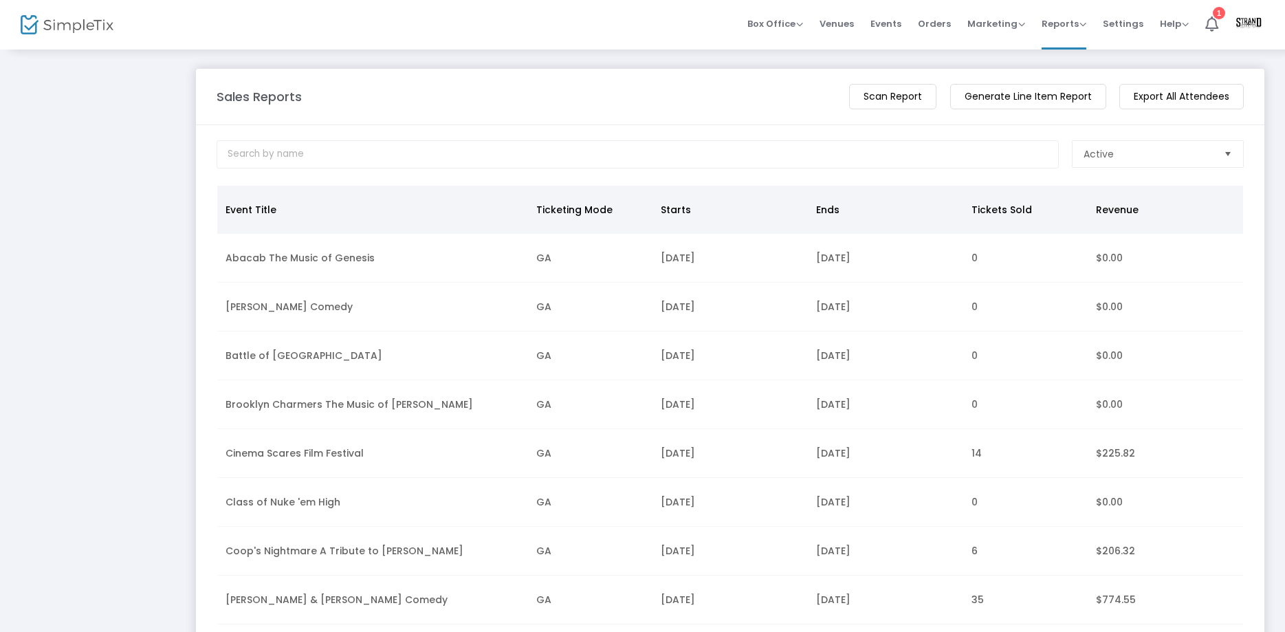 Image resolution: width=1285 pixels, height=632 pixels. What do you see at coordinates (1165, 453) in the screenshot?
I see `td: $225.82` at bounding box center [1165, 453].